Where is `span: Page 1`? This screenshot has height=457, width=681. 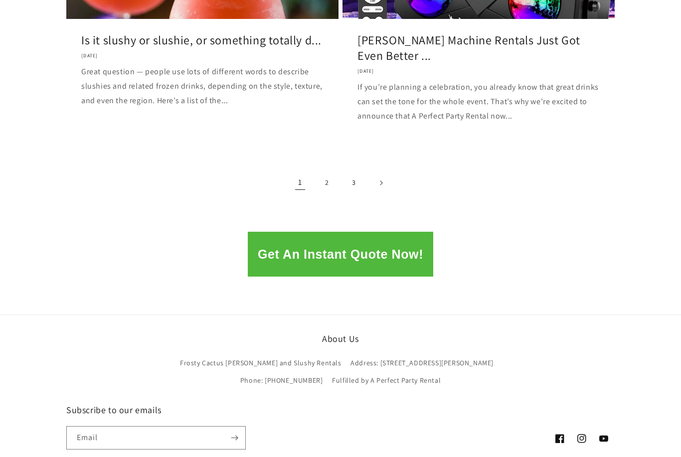 span: Page 1 is located at coordinates (300, 183).